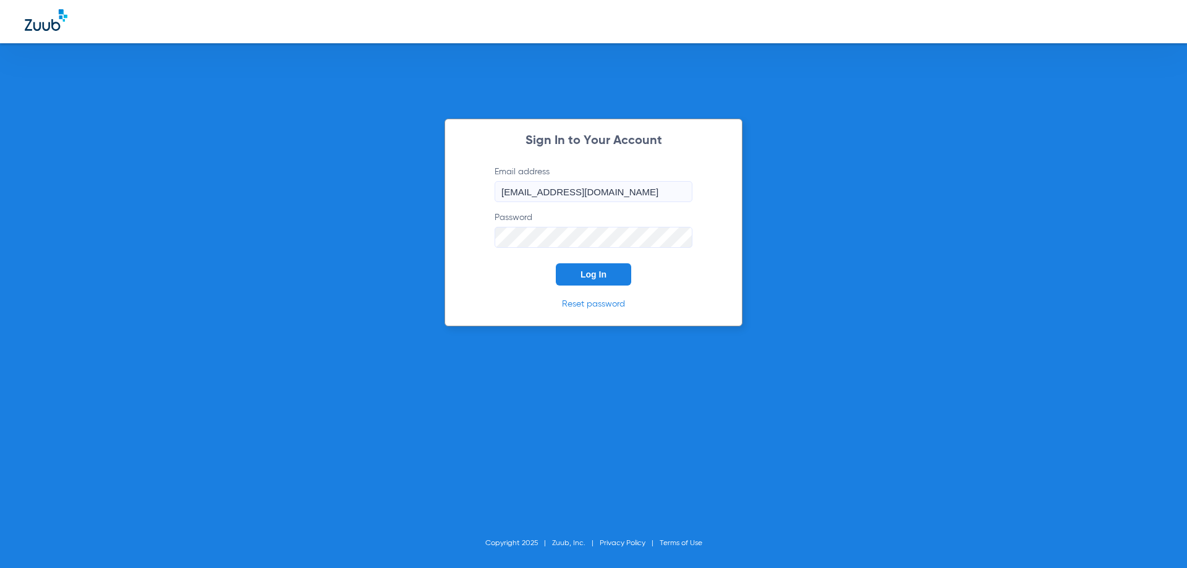  What do you see at coordinates (593, 274) in the screenshot?
I see `button: Log In` at bounding box center [593, 274].